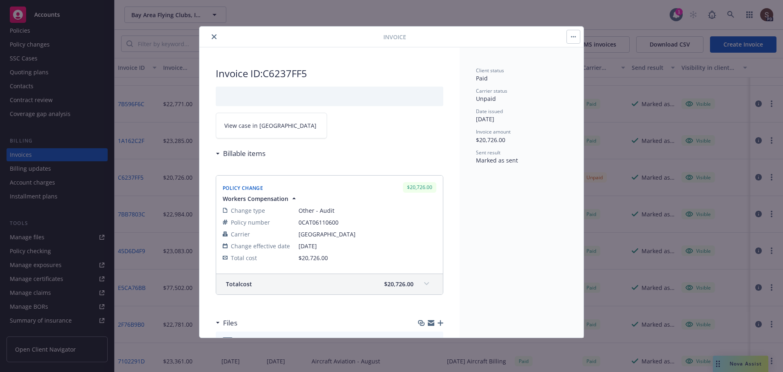 This screenshot has width=783, height=372. I want to click on span: Policy number, so click(250, 222).